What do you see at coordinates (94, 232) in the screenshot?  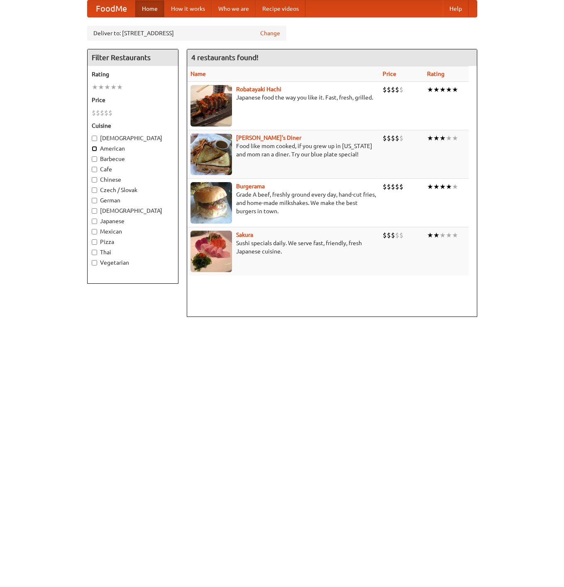 I see `input: Mexican` at bounding box center [94, 232].